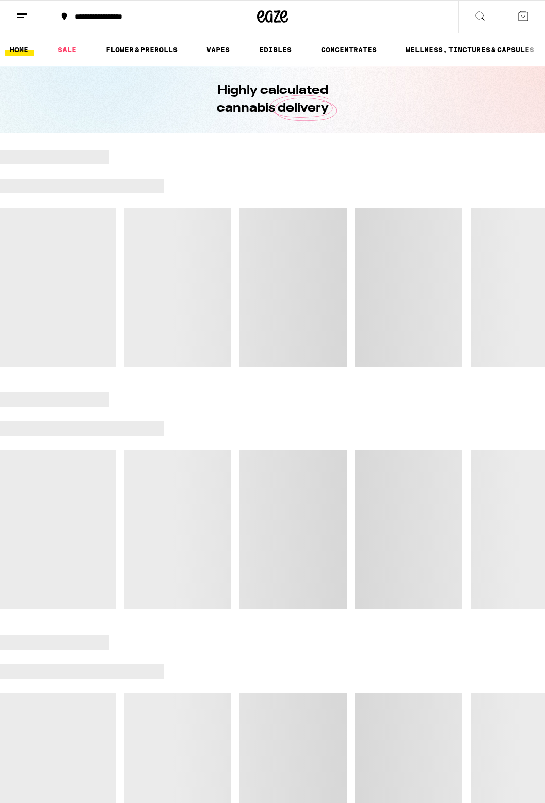 This screenshot has width=545, height=803. Describe the element at coordinates (19, 50) in the screenshot. I see `a: HOME` at that location.